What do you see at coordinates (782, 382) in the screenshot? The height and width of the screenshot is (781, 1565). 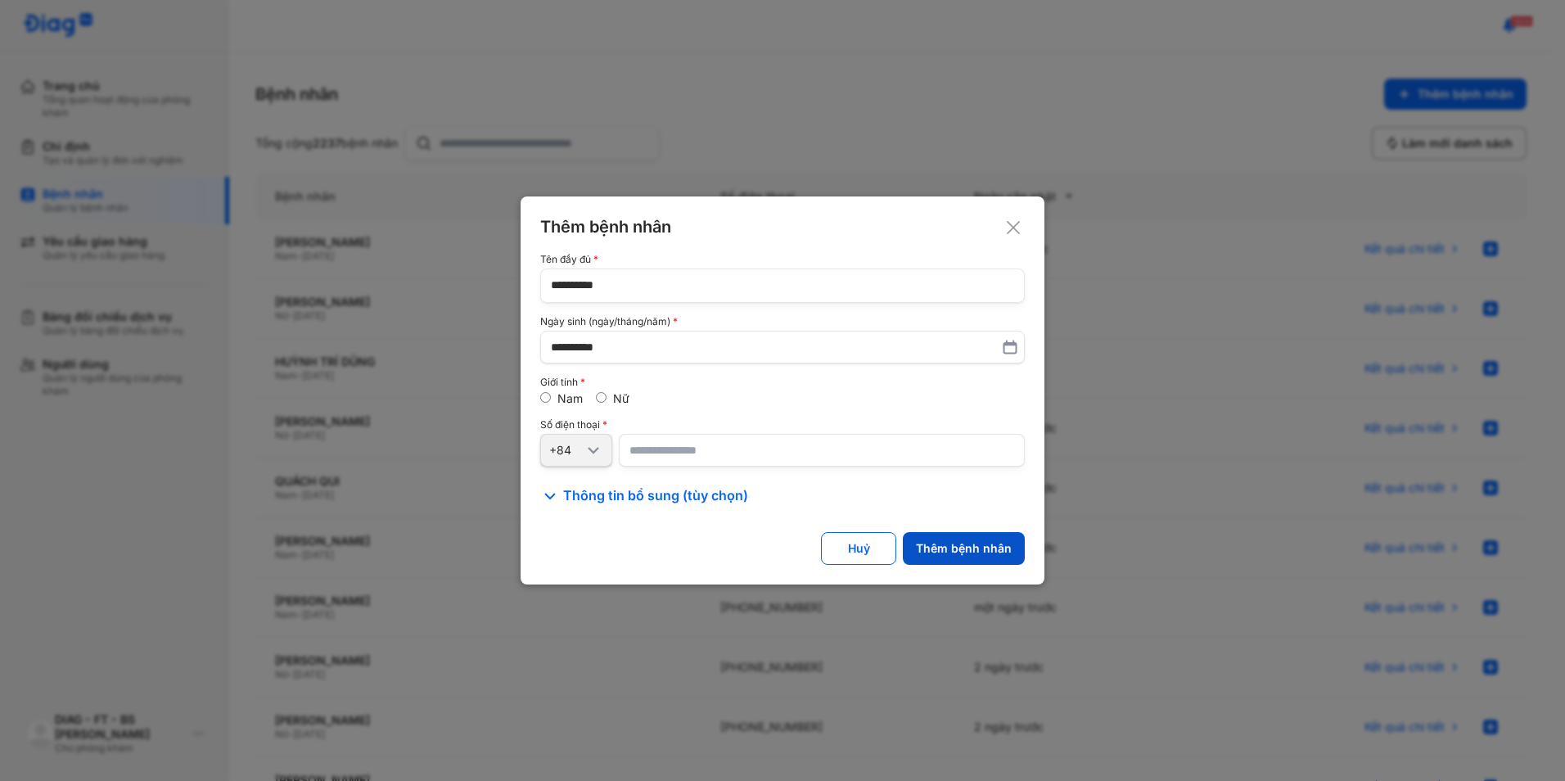 I see `div: Giới tính` at bounding box center [782, 382].